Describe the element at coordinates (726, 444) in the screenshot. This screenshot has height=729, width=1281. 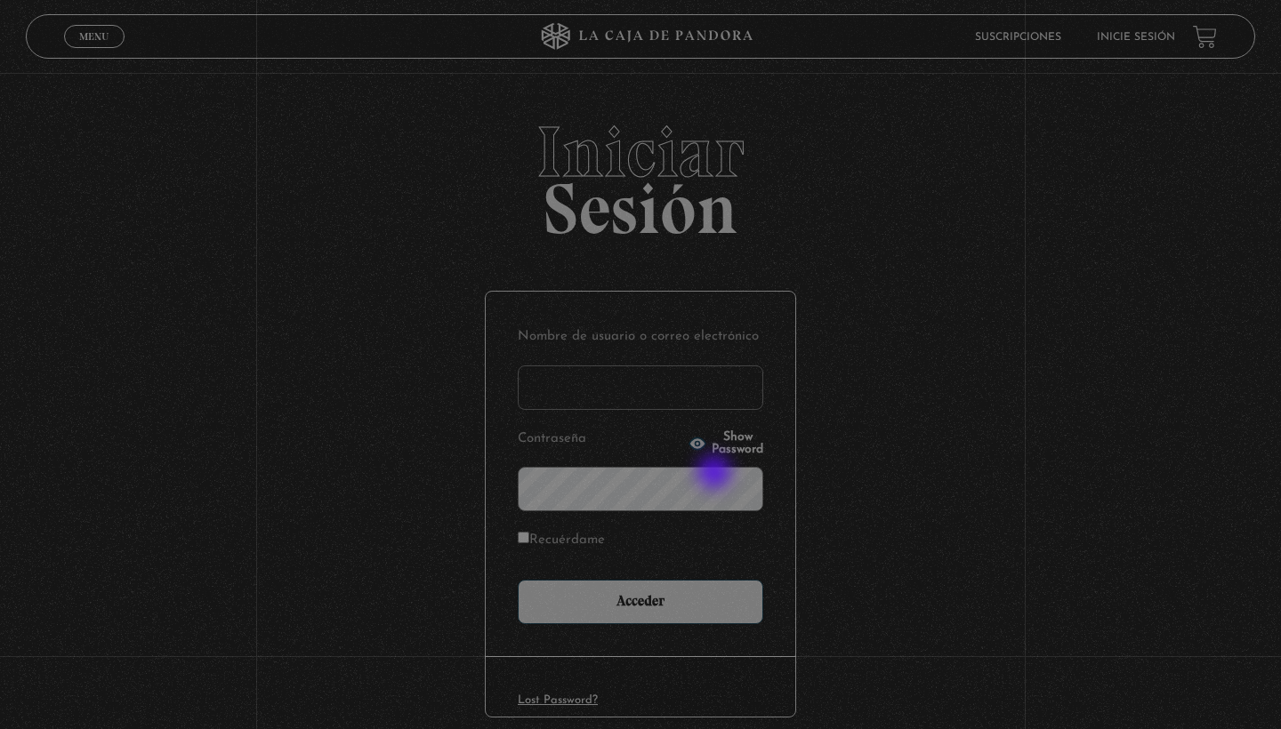
I see `button: Show Password` at that location.